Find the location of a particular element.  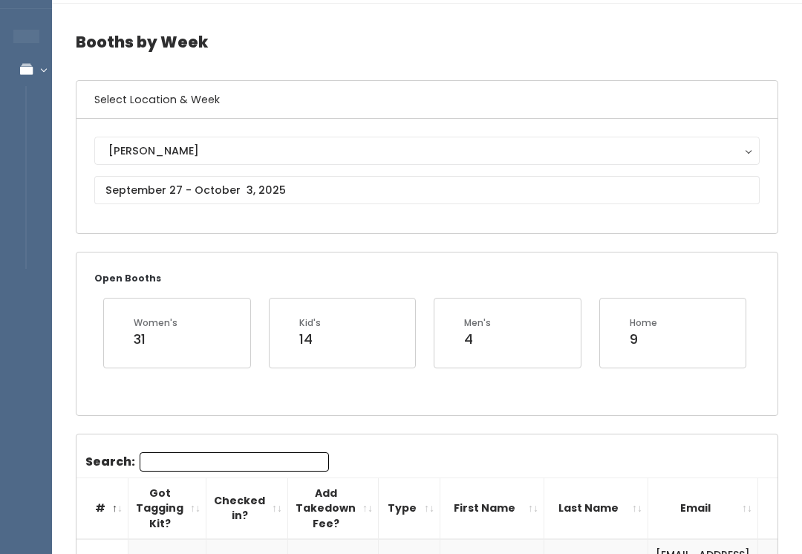

div: 4 is located at coordinates (477, 339).